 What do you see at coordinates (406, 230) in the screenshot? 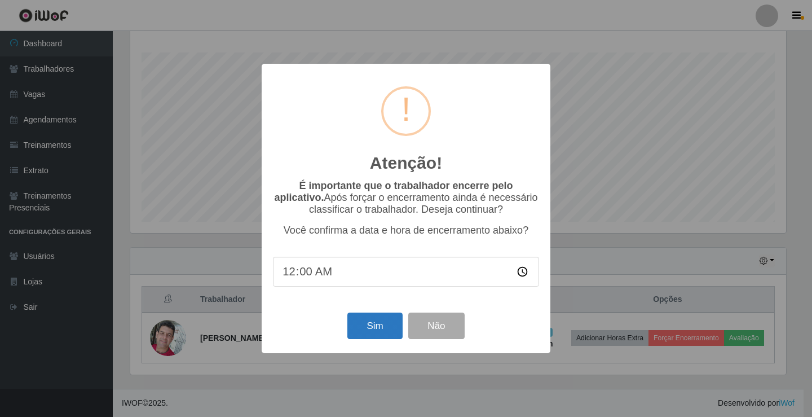
I see `p: Você confirma a data e hora de encerramento abaixo?` at bounding box center [406, 230].